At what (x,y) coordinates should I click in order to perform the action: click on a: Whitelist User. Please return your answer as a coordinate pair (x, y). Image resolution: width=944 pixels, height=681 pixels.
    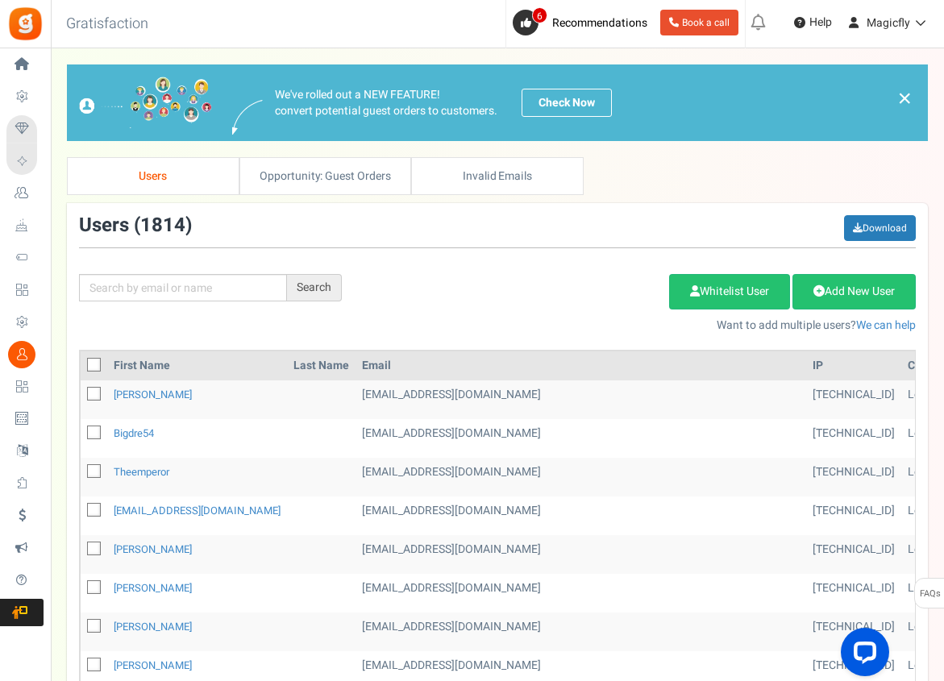
    Looking at the image, I should click on (729, 292).